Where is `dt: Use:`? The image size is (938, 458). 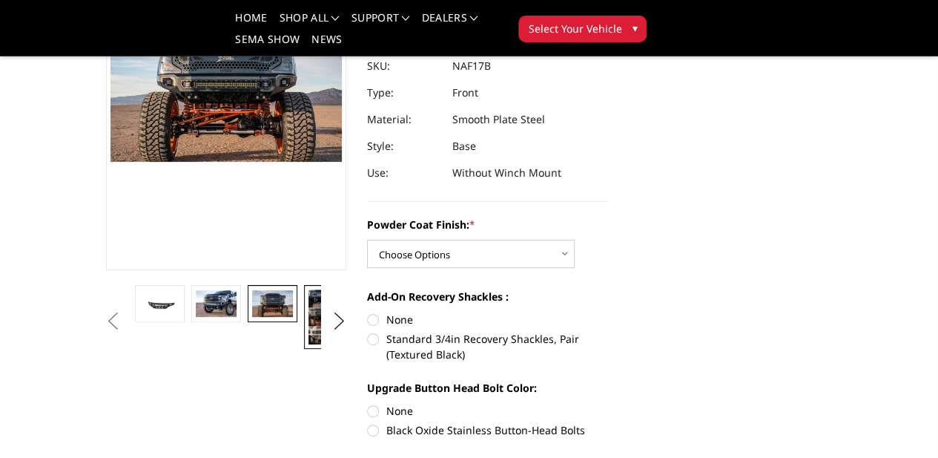 dt: Use: is located at coordinates (404, 173).